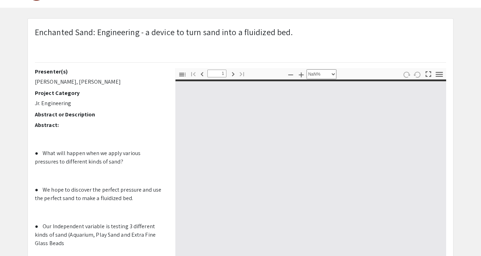 The width and height of the screenshot is (481, 256). Describe the element at coordinates (100, 158) in the screenshot. I see `p: ● What will happen when we apply various pressures to different kinds of sand?` at that location.